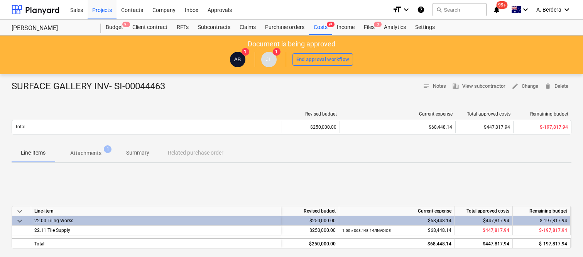 Image resolution: width=583 pixels, height=257 pixels. What do you see at coordinates (479, 86) in the screenshot?
I see `span: View subcontractor` at bounding box center [479, 86].